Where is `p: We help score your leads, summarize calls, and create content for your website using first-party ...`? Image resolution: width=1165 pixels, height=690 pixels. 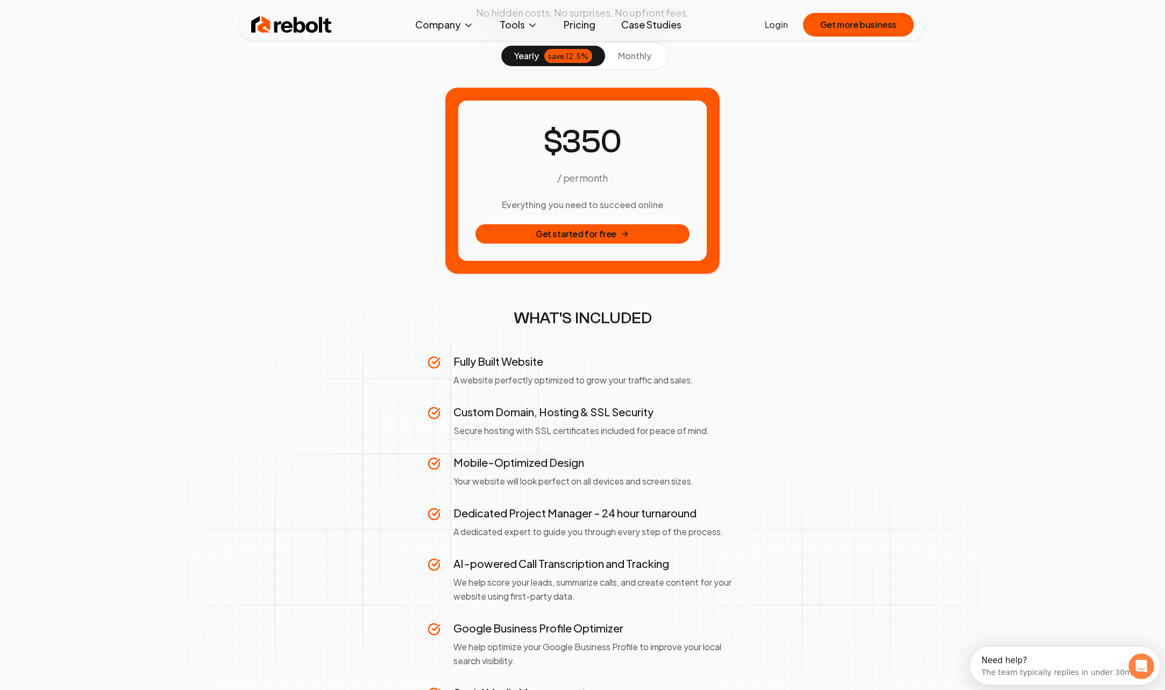
p: We help score your leads, summarize calls, and create content for your website using first-party ... is located at coordinates (596, 590).